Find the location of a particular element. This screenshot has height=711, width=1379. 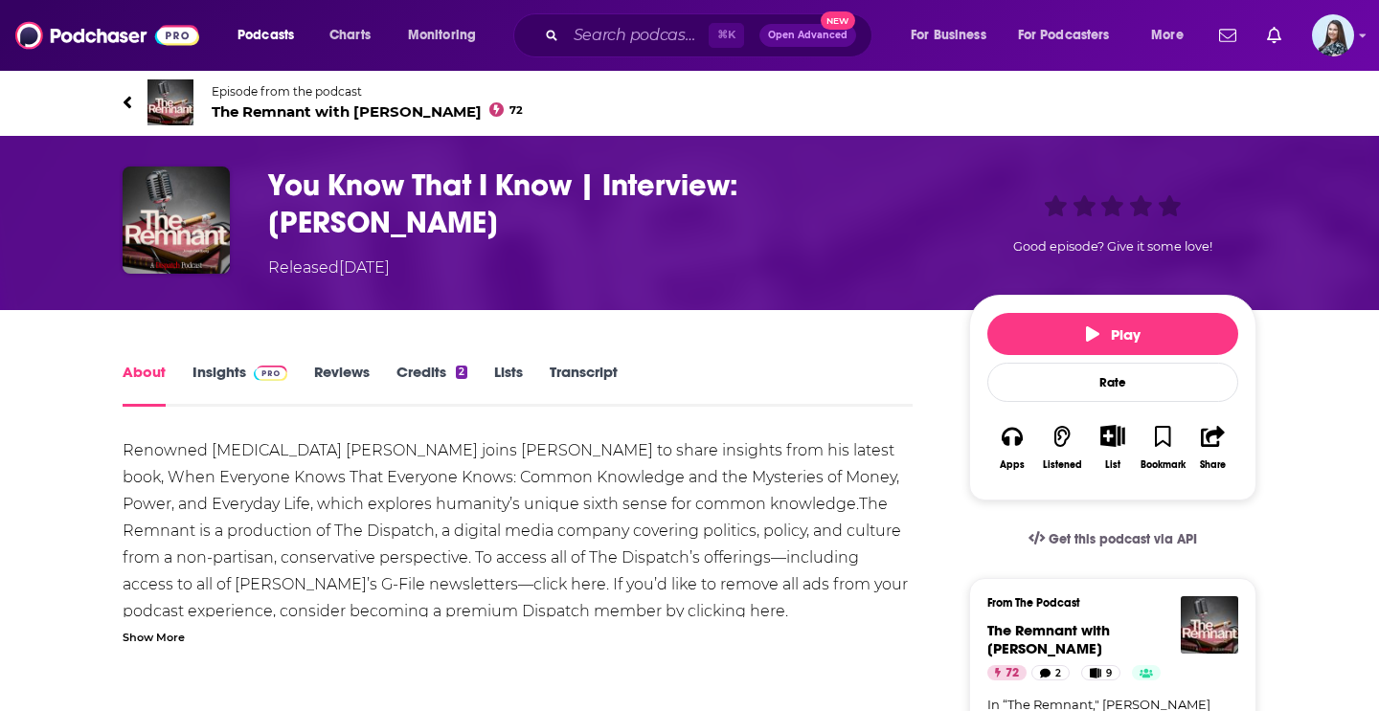

button: Show More Button is located at coordinates (1111, 436).